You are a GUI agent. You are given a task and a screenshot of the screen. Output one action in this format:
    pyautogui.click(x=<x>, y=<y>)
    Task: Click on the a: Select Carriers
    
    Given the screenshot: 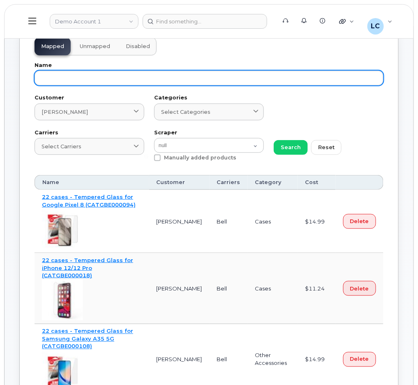 What is the action you would take?
    pyautogui.click(x=89, y=146)
    